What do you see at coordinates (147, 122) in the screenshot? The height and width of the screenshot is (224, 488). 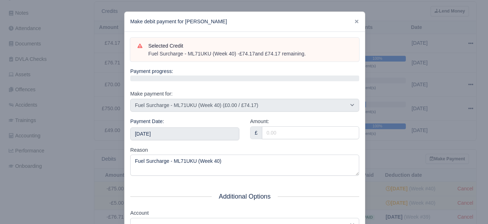 I see `label: Payment Date:` at bounding box center [147, 122].